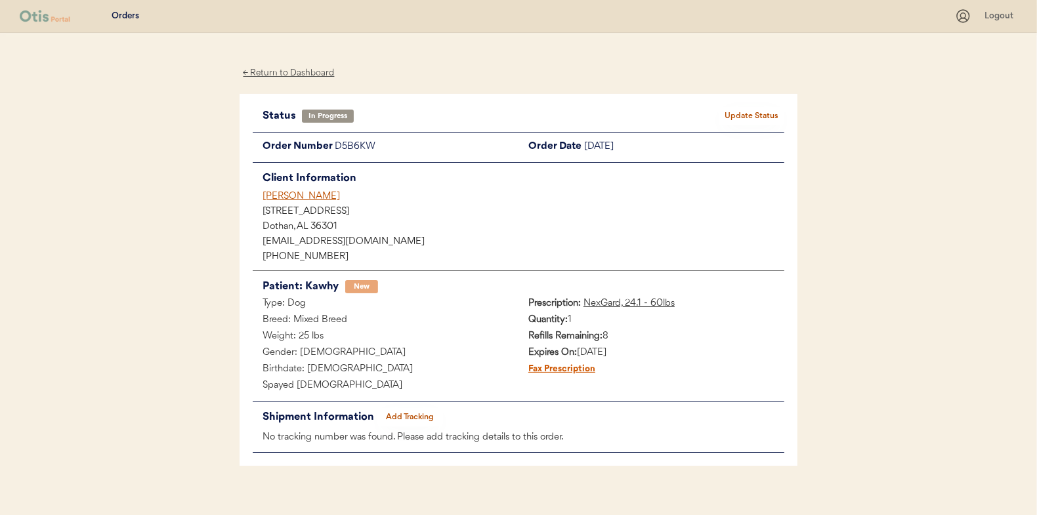  What do you see at coordinates (523, 227) in the screenshot?
I see `div: Dothan, AL 36301` at bounding box center [523, 227].